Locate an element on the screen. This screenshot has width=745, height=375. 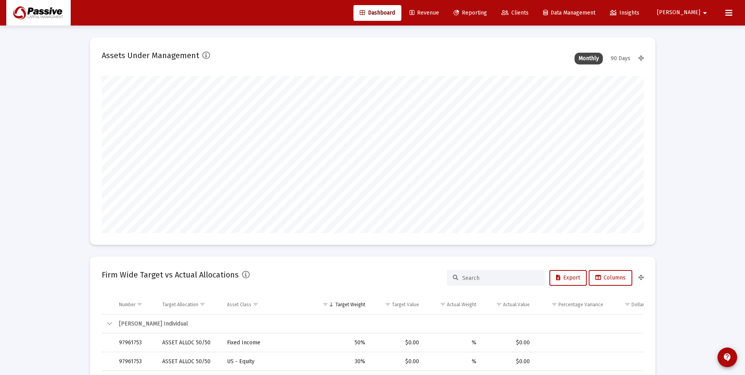
td: Collapse is located at coordinates (108, 324).